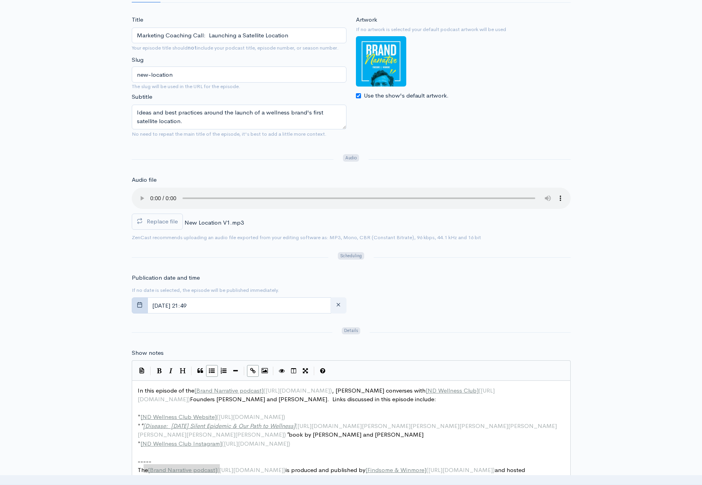  What do you see at coordinates (192, 48) in the screenshot?
I see `strong: not` at bounding box center [192, 48].